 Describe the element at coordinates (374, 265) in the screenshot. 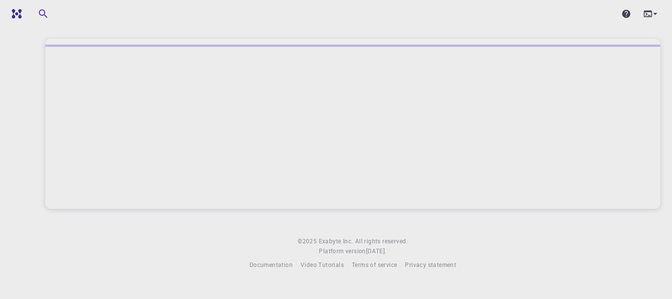

I see `a: Terms of service` at that location.